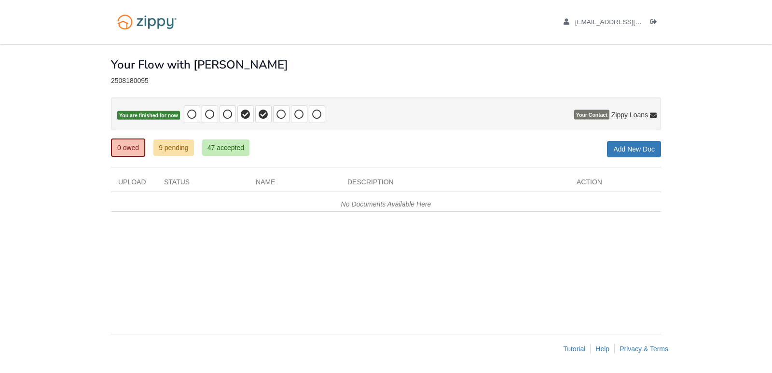 The width and height of the screenshot is (772, 373). Describe the element at coordinates (643, 349) in the screenshot. I see `a: Privacy & Terms` at that location.